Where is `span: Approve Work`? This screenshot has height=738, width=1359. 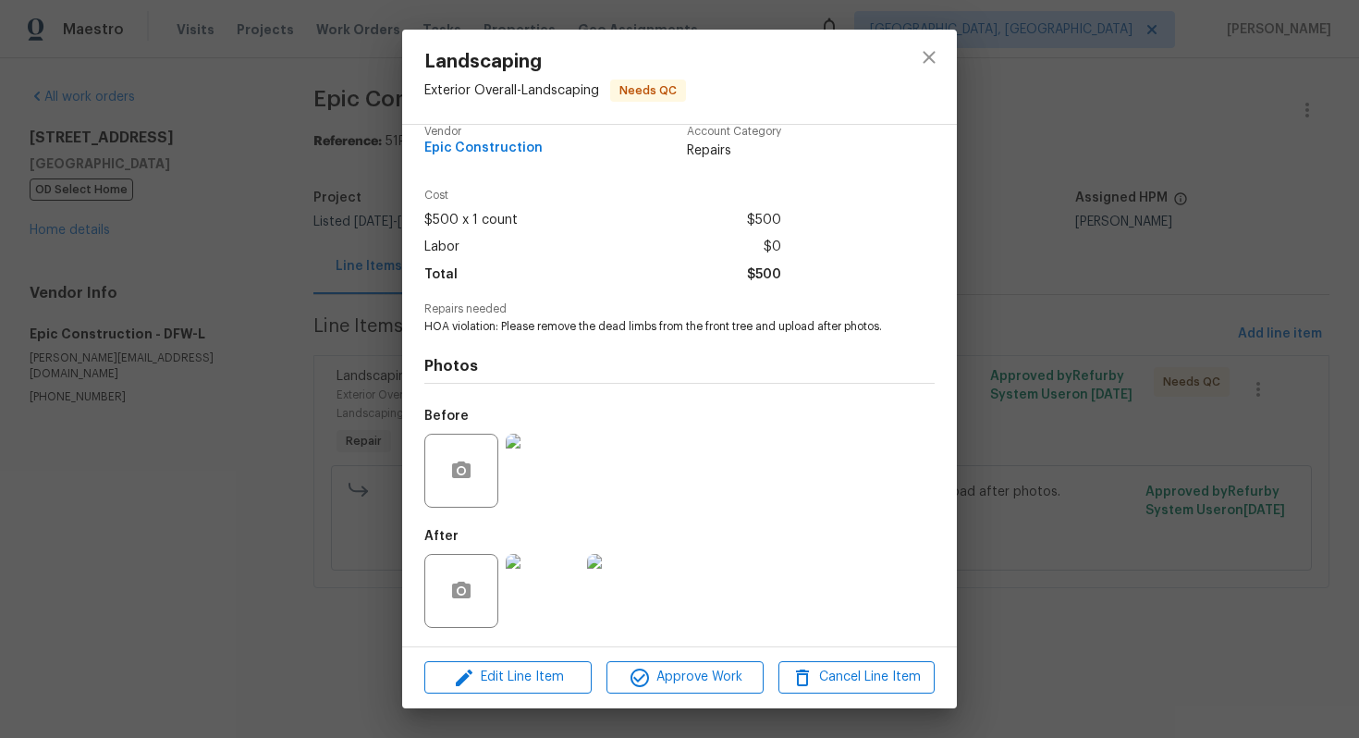 span: Approve Work is located at coordinates (684, 677).